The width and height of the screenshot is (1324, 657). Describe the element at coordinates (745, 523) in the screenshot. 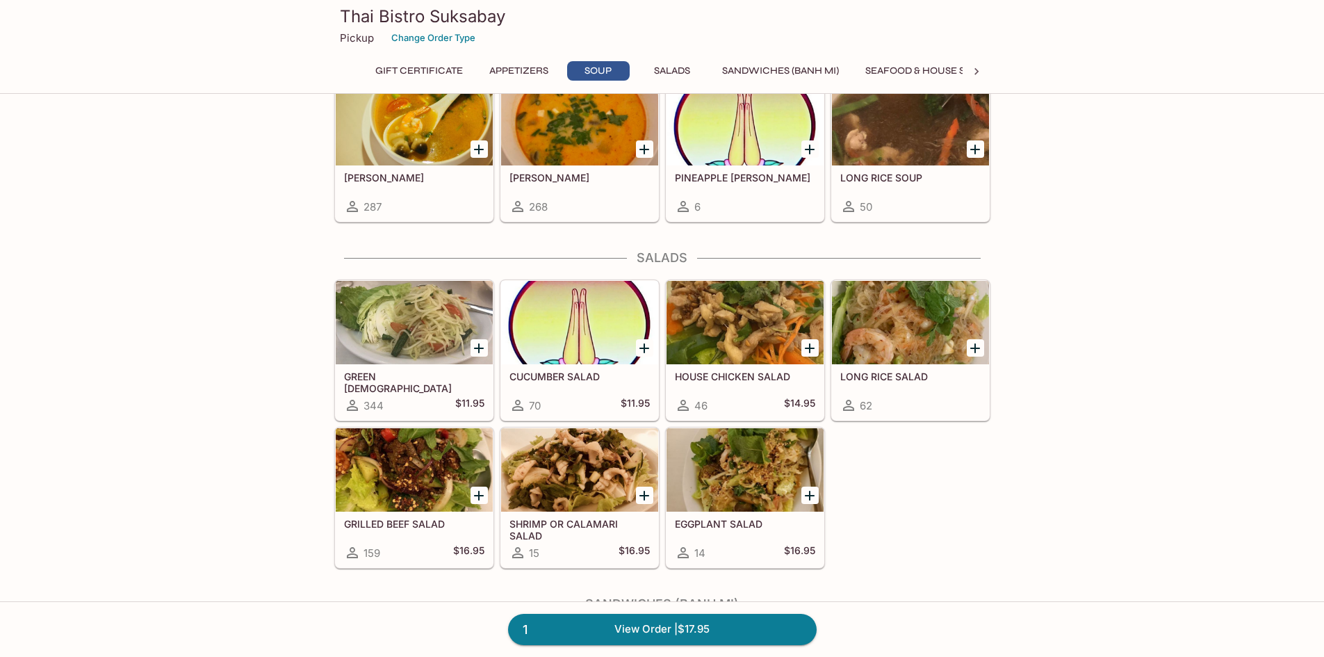

I see `h5: EGGPLANT SALAD` at that location.